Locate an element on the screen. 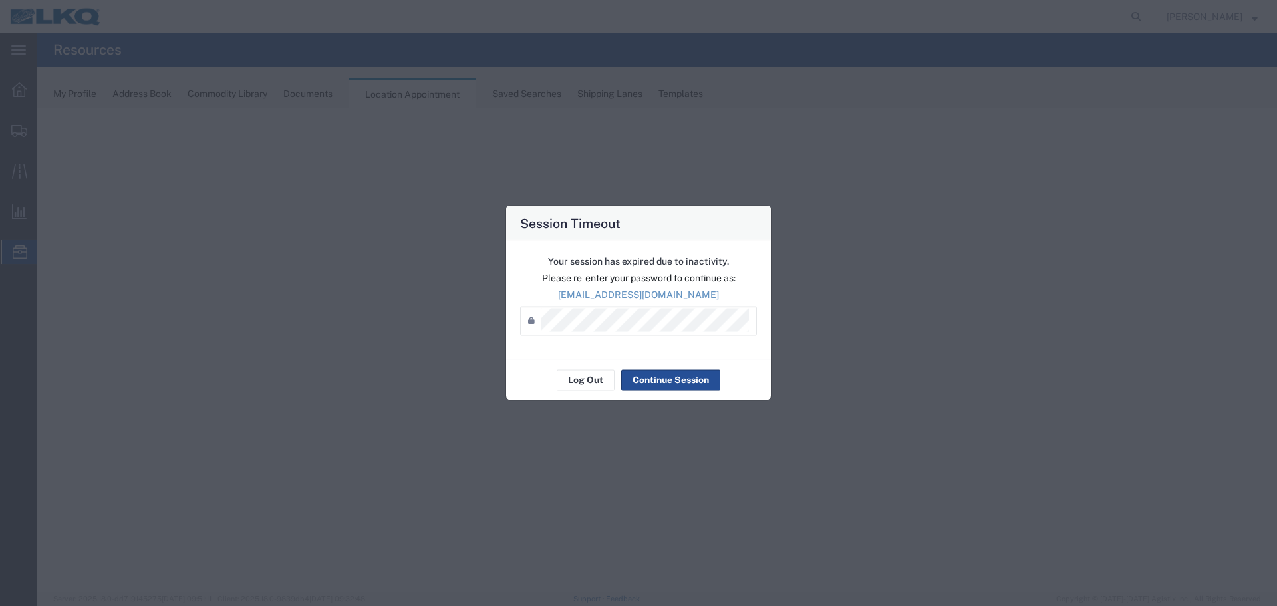 The width and height of the screenshot is (1277, 606). p: Your session has expired due to inactivity. is located at coordinates (639, 261).